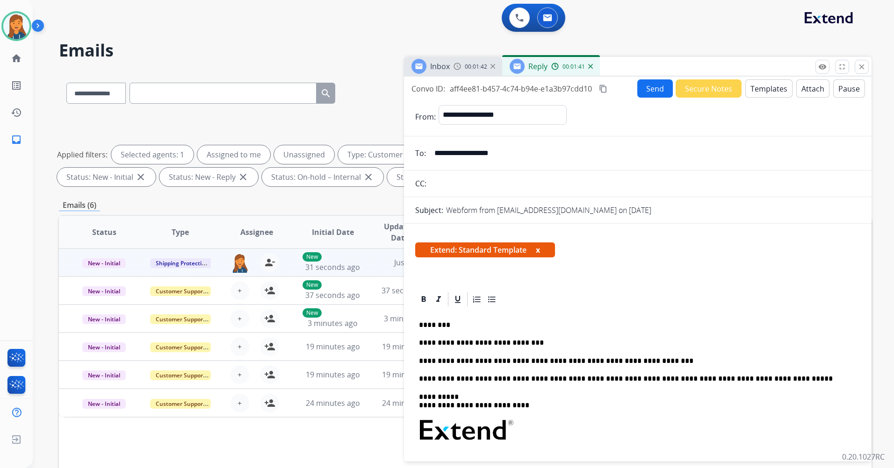 The width and height of the screenshot is (894, 468). Describe the element at coordinates (152, 155) in the screenshot. I see `div: Selected agents: 1` at that location.